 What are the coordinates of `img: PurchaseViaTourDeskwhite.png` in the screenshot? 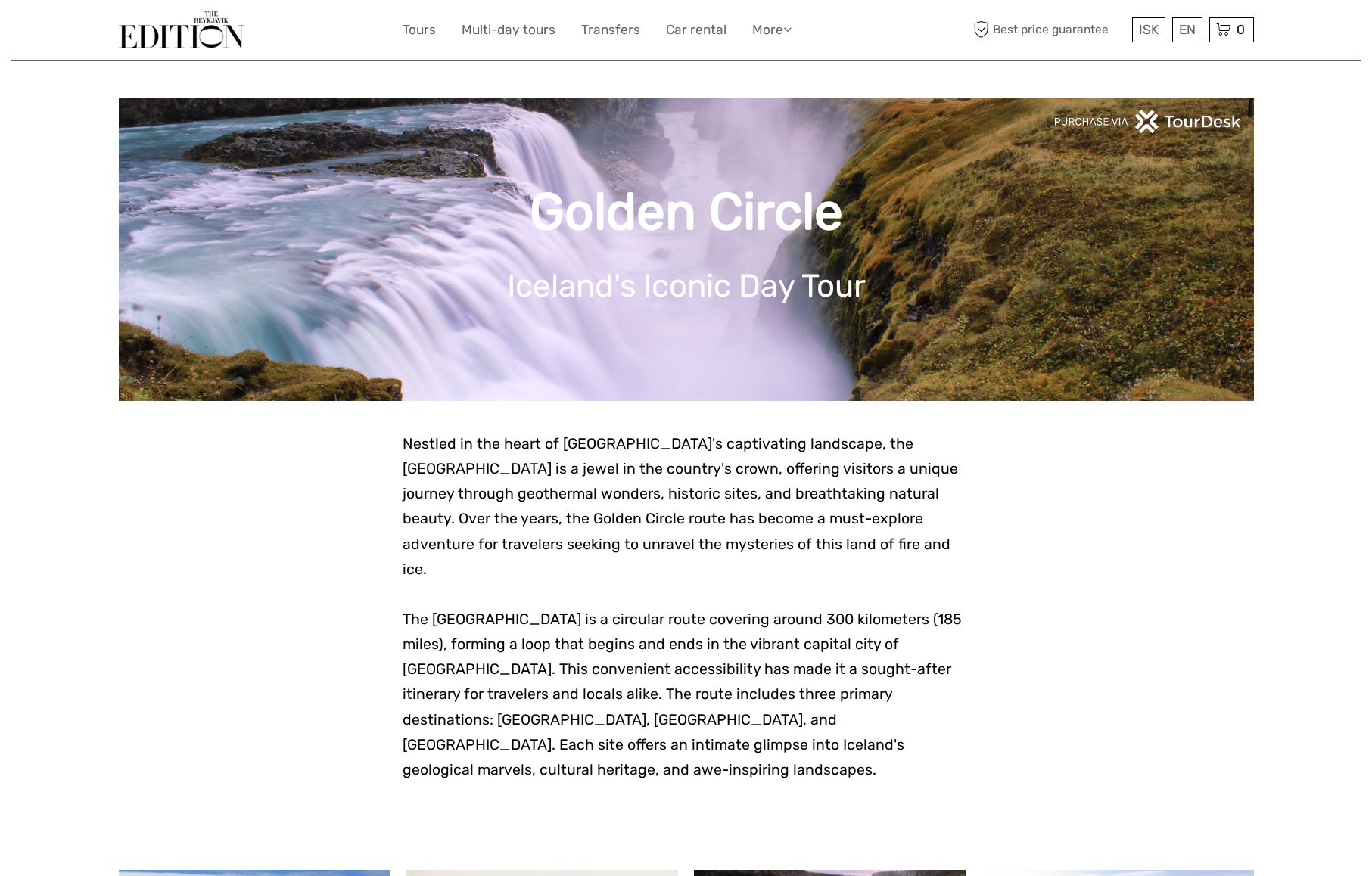 It's located at (1149, 121).